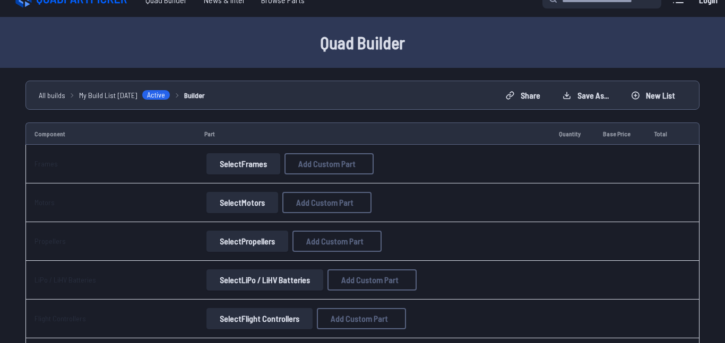 This screenshot has height=343, width=725. I want to click on a: All builds, so click(52, 95).